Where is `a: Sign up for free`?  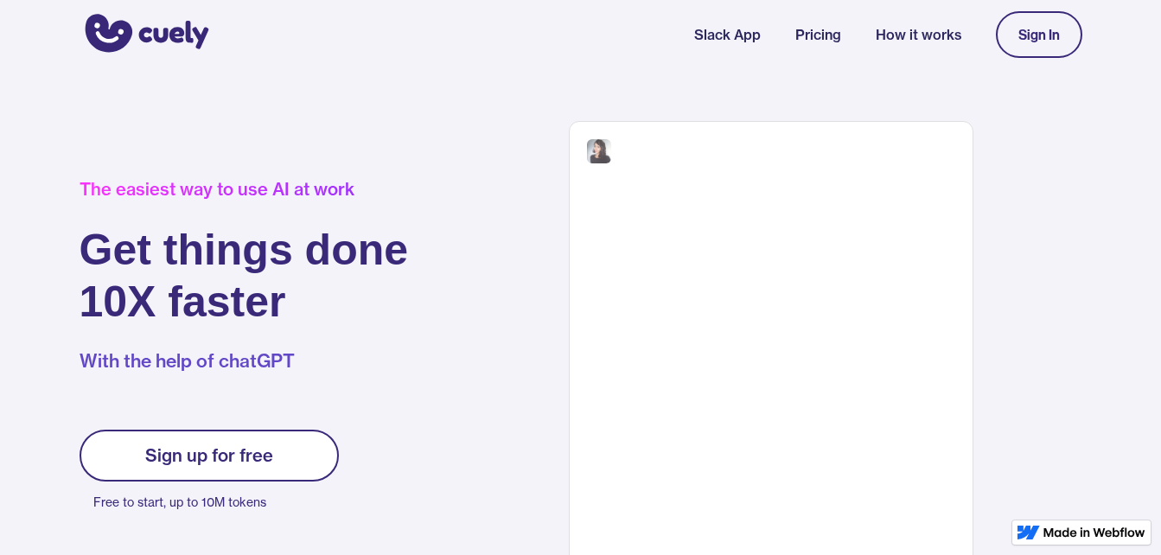
a: Sign up for free is located at coordinates (209, 456).